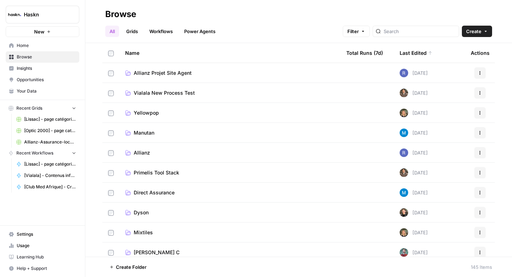 The width and height of the screenshot is (512, 277). What do you see at coordinates (416, 53) in the screenshot?
I see `div: Last Edited` at bounding box center [416, 53].